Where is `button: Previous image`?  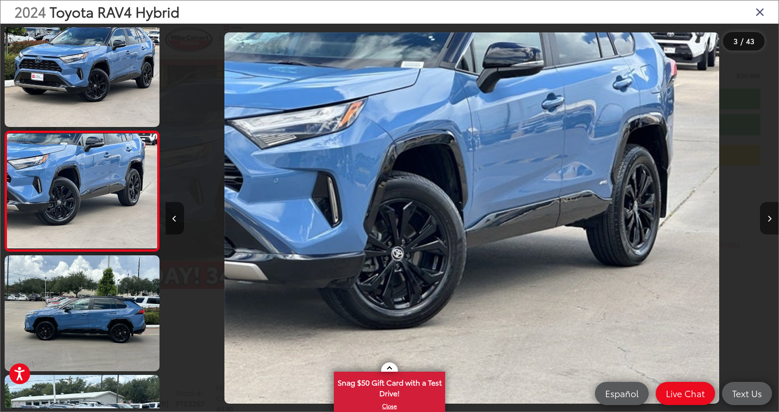
button: Previous image is located at coordinates (175, 218).